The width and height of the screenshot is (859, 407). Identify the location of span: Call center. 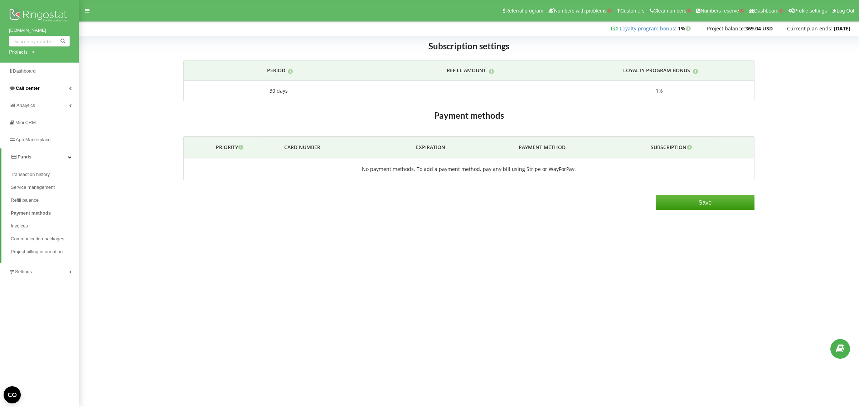
(28, 88).